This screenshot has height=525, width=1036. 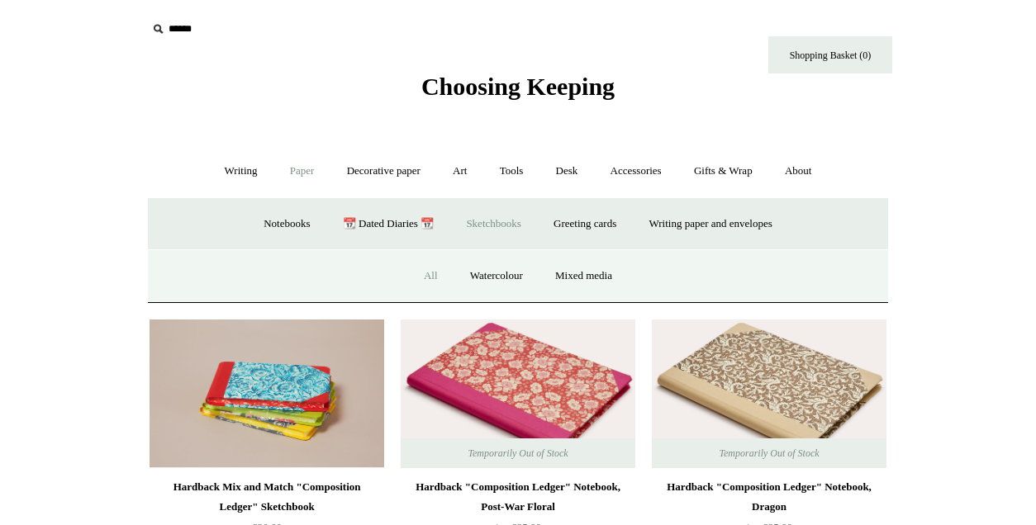 What do you see at coordinates (769, 394) in the screenshot?
I see `img: Hardback "Composition Ledger" Notebook, Dragon` at bounding box center [769, 394].